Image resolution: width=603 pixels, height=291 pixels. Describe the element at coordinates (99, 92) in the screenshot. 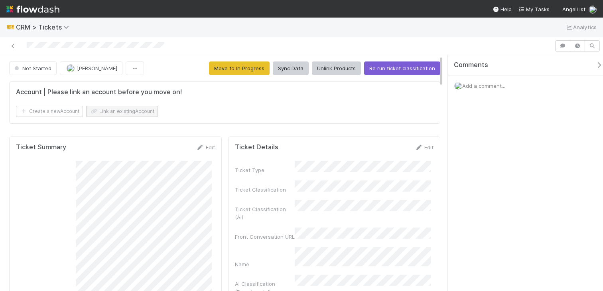

I see `h5: Account | Please link an account before you move on!` at that location.